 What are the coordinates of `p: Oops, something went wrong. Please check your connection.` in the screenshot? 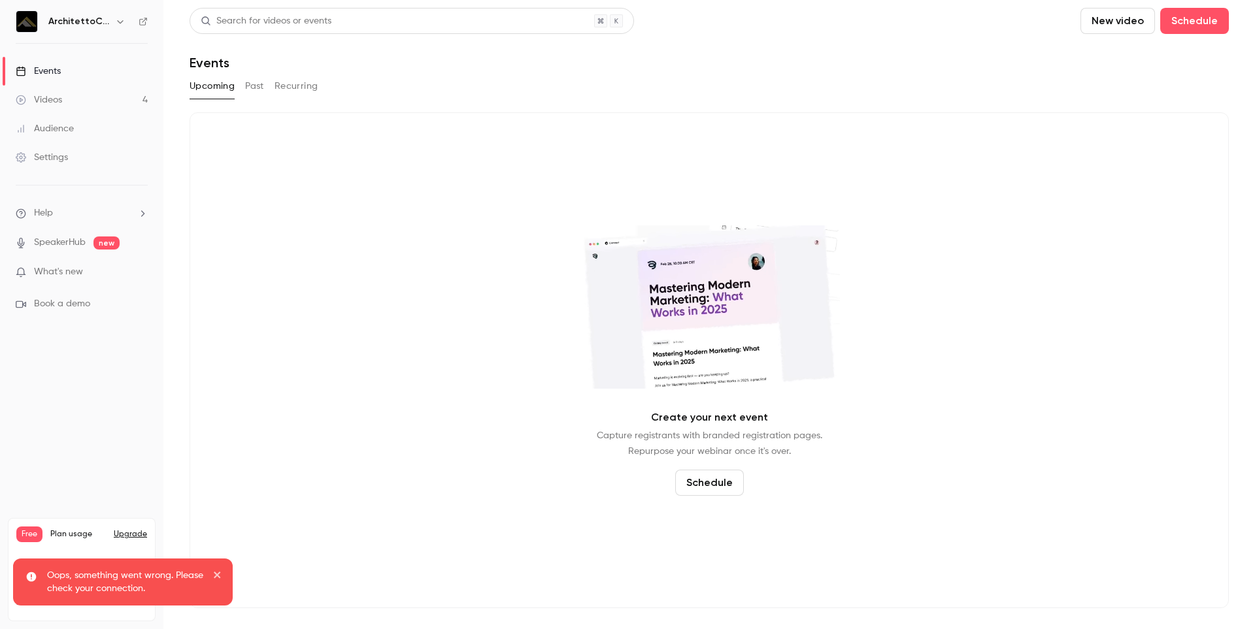 It's located at (125, 582).